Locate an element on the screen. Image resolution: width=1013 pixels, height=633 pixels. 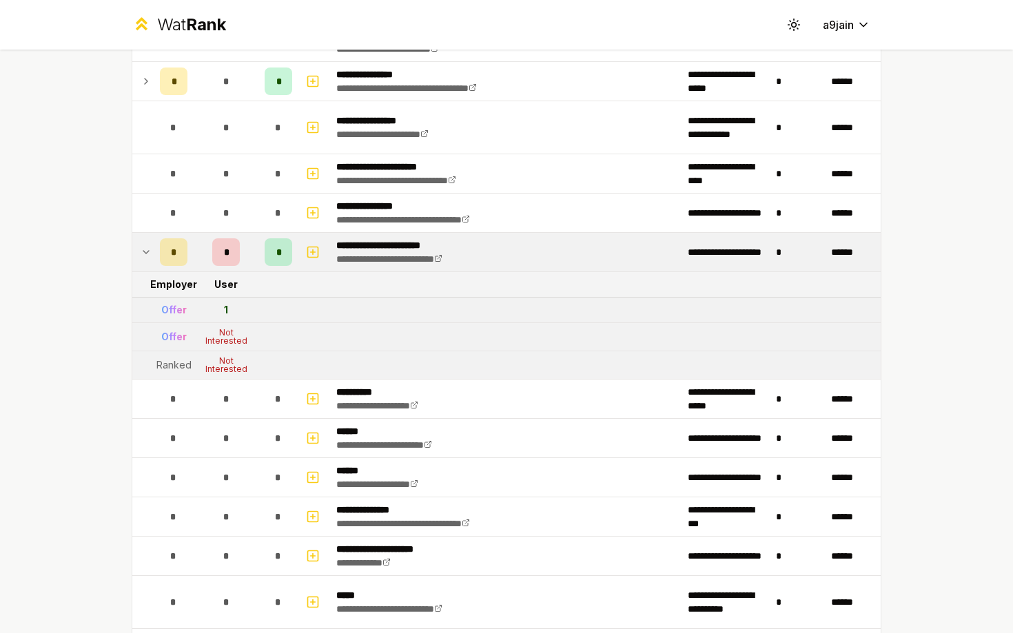
span: Rank is located at coordinates (206, 24).